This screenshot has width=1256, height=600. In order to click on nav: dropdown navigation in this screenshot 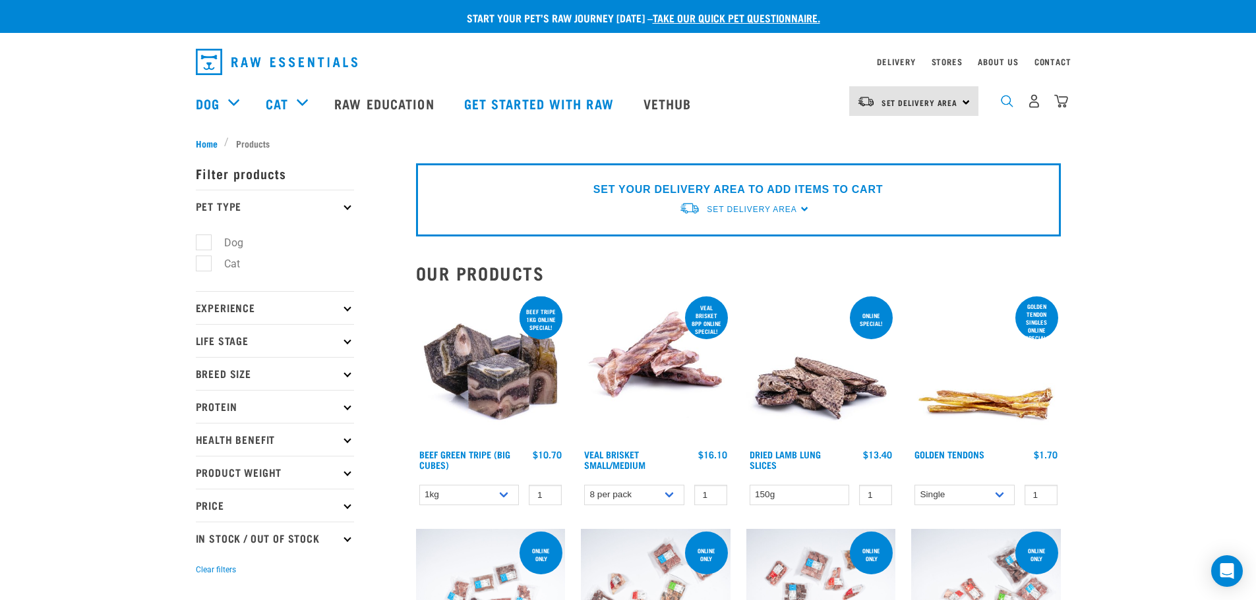, I will do `click(628, 62)`.